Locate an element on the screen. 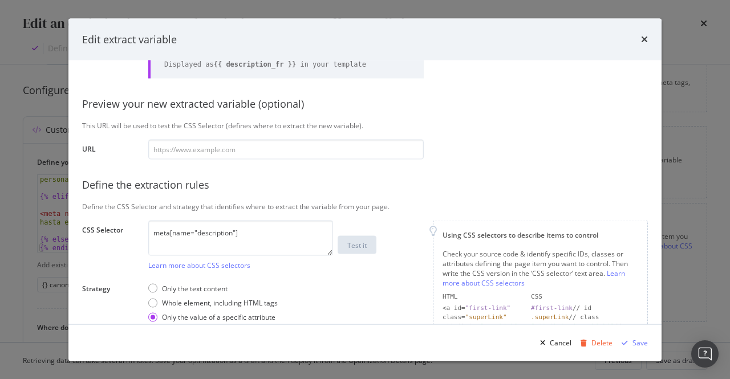 The width and height of the screenshot is (730, 379). div: class= is located at coordinates (482, 317).